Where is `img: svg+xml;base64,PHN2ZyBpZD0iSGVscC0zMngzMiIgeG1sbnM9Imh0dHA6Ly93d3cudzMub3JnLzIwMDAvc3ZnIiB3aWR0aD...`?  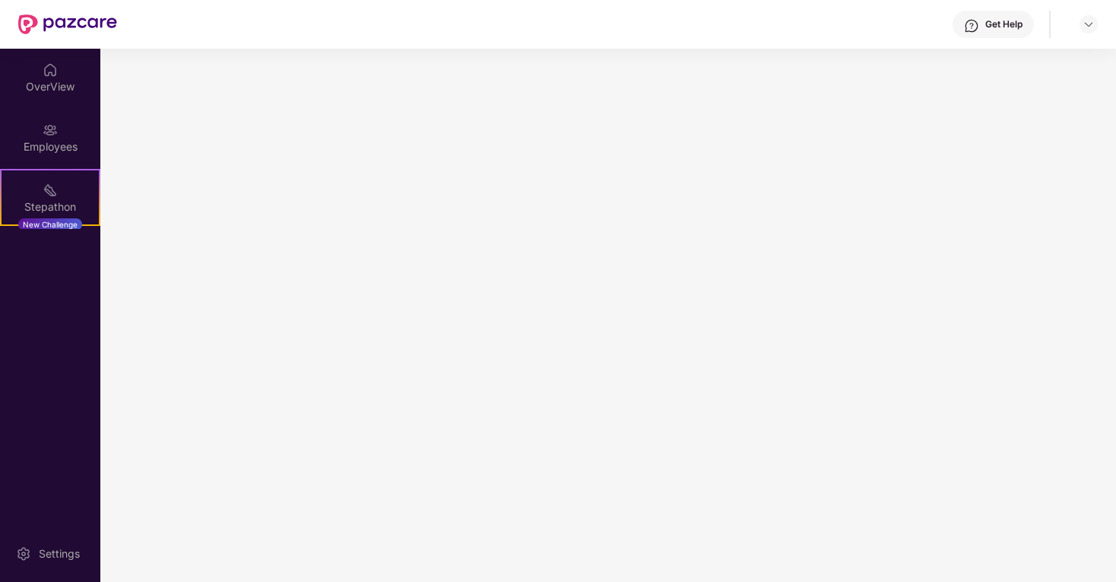
img: svg+xml;base64,PHN2ZyBpZD0iSGVscC0zMngzMiIgeG1sbnM9Imh0dHA6Ly93d3cudzMub3JnLzIwMDAvc3ZnIiB3aWR0aD... is located at coordinates (972, 26).